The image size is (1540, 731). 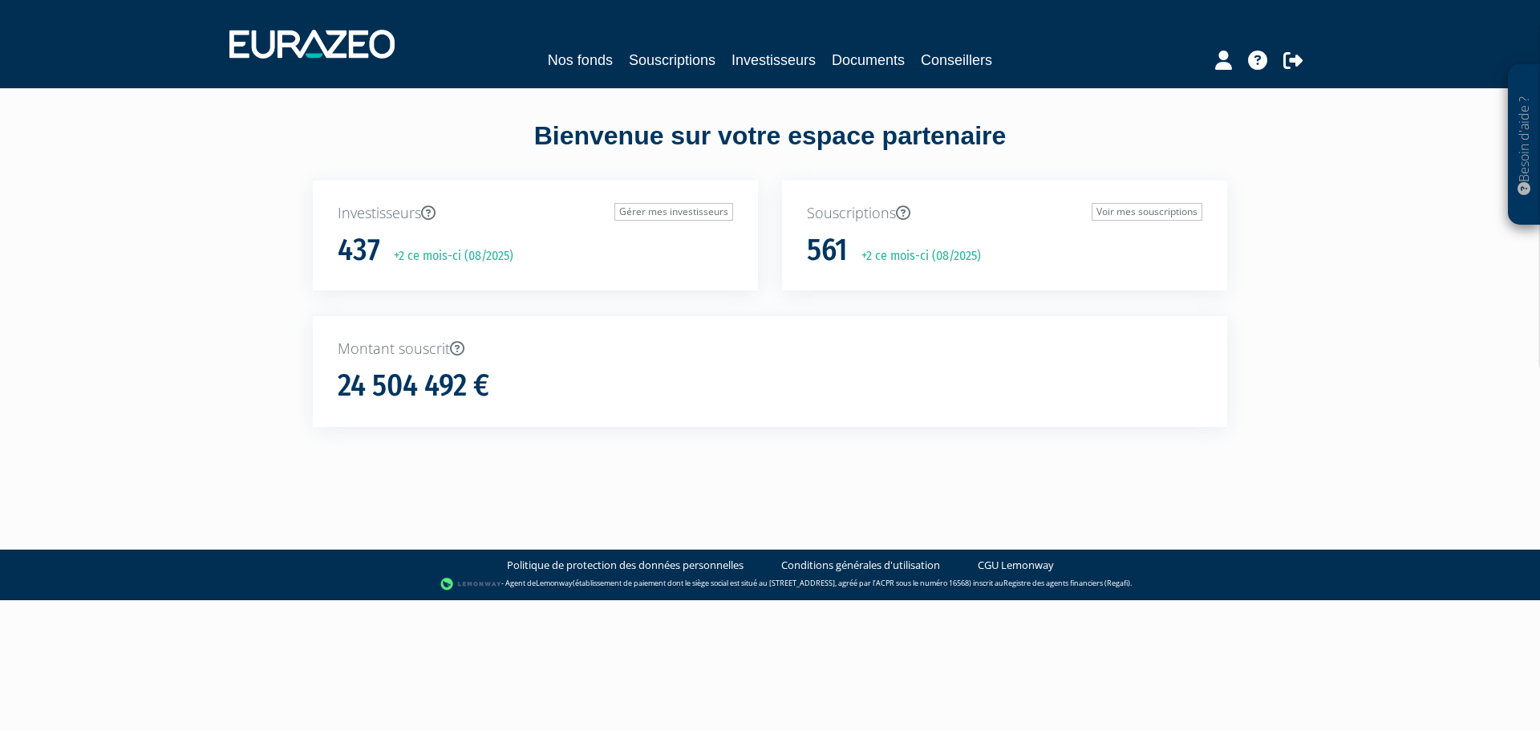 What do you see at coordinates (770, 149) in the screenshot?
I see `div: Bienvenue sur votre espace partenaire` at bounding box center [770, 149].